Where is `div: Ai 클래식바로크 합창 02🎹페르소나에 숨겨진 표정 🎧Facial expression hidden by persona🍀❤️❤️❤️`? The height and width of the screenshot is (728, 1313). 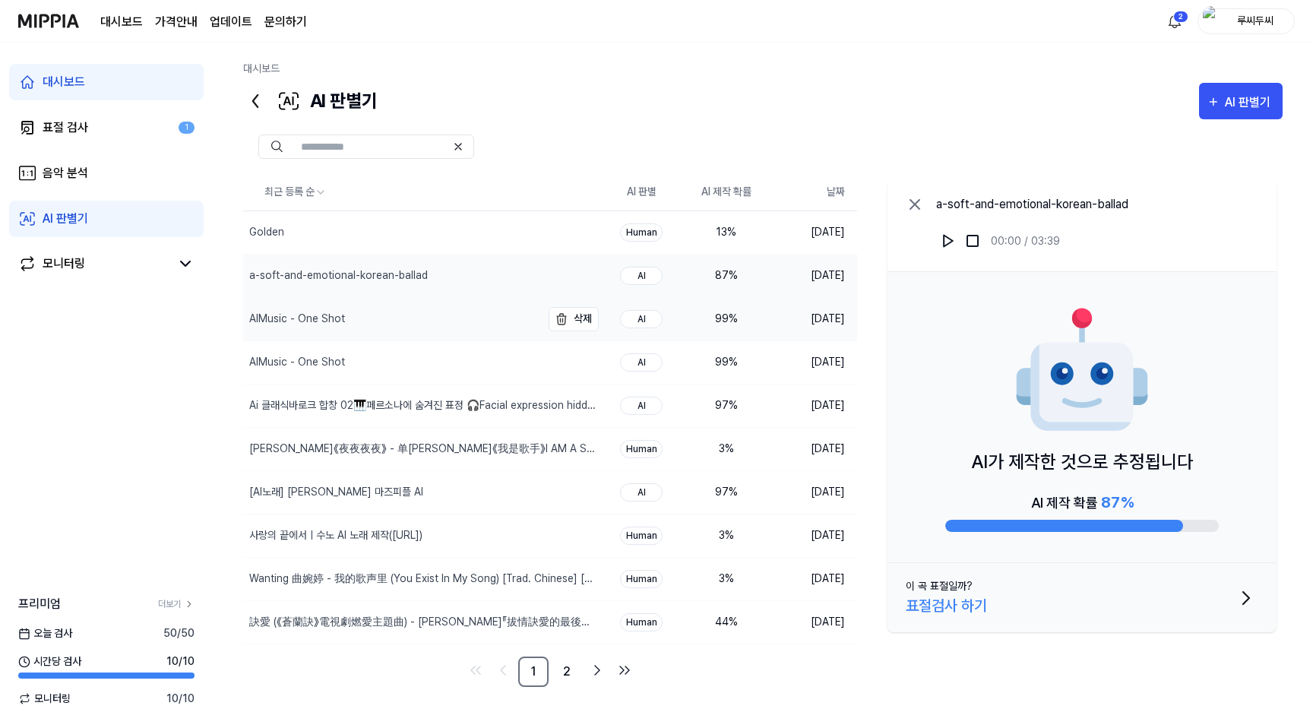
div: Ai 클래식바로크 합창 02🎹페르소나에 숨겨진 표정 🎧Facial expression hidden by persona🍀❤️❤️❤️ is located at coordinates (422, 405).